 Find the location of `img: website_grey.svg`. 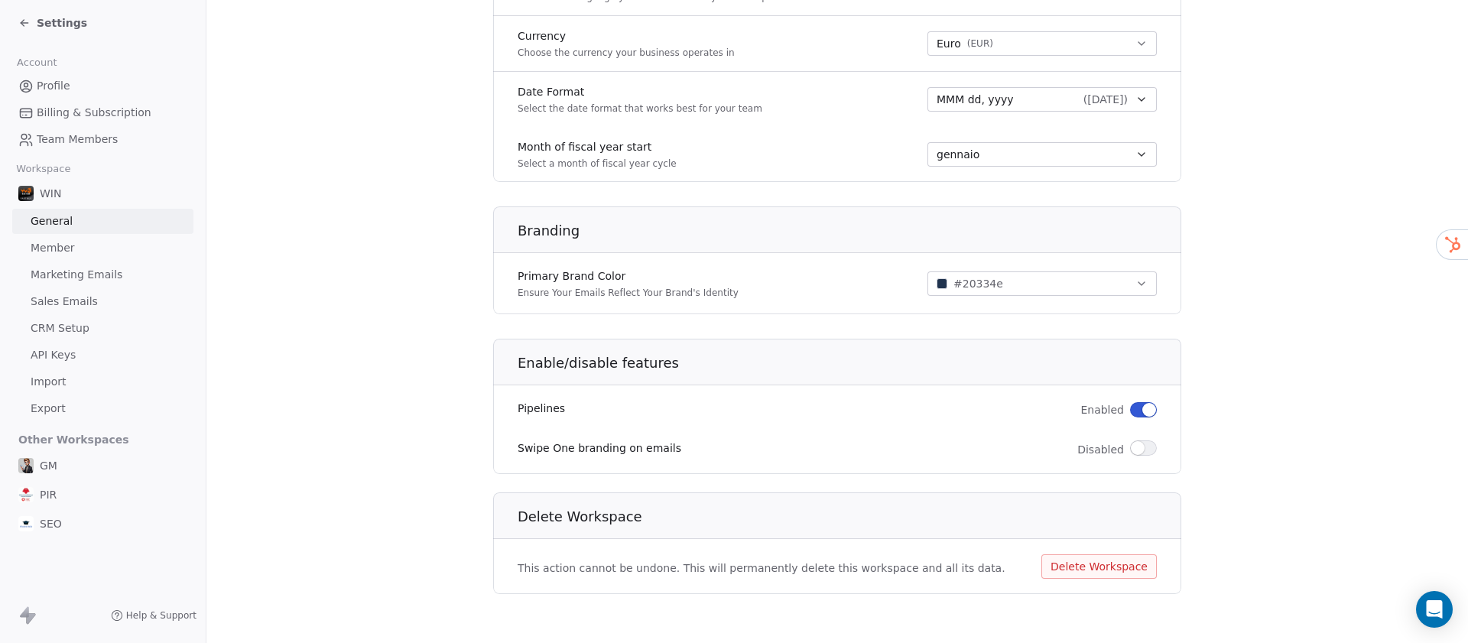

img: website_grey.svg is located at coordinates (31, 46).